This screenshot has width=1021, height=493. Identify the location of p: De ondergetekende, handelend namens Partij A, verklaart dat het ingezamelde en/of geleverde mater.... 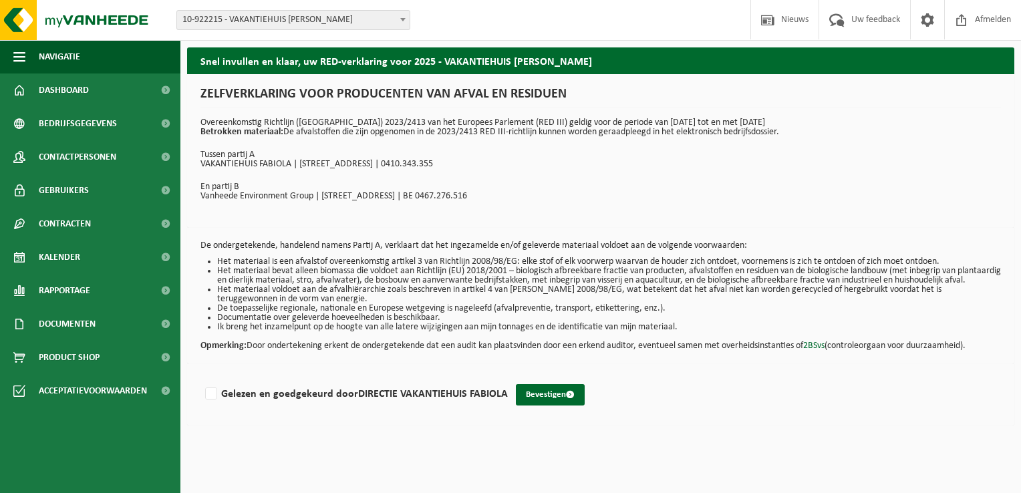
(600, 246).